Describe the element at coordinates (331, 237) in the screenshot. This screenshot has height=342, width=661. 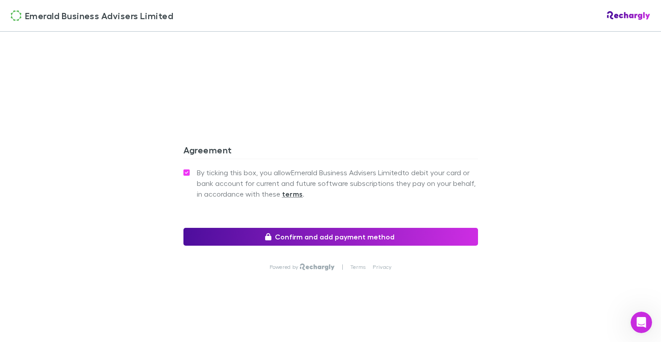
I see `button: Confirm and add payment method` at that location.